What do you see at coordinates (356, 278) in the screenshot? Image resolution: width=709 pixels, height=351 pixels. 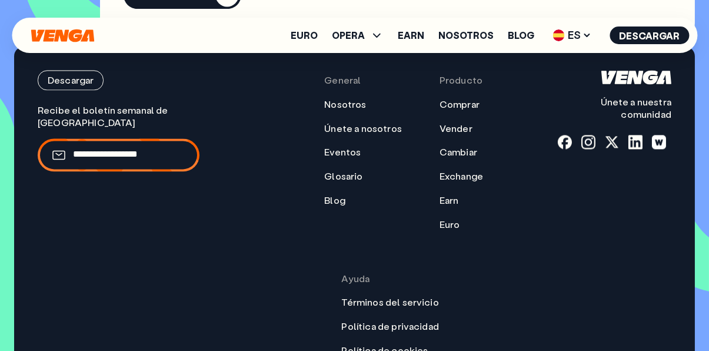 I see `span: Ayuda` at bounding box center [356, 278].